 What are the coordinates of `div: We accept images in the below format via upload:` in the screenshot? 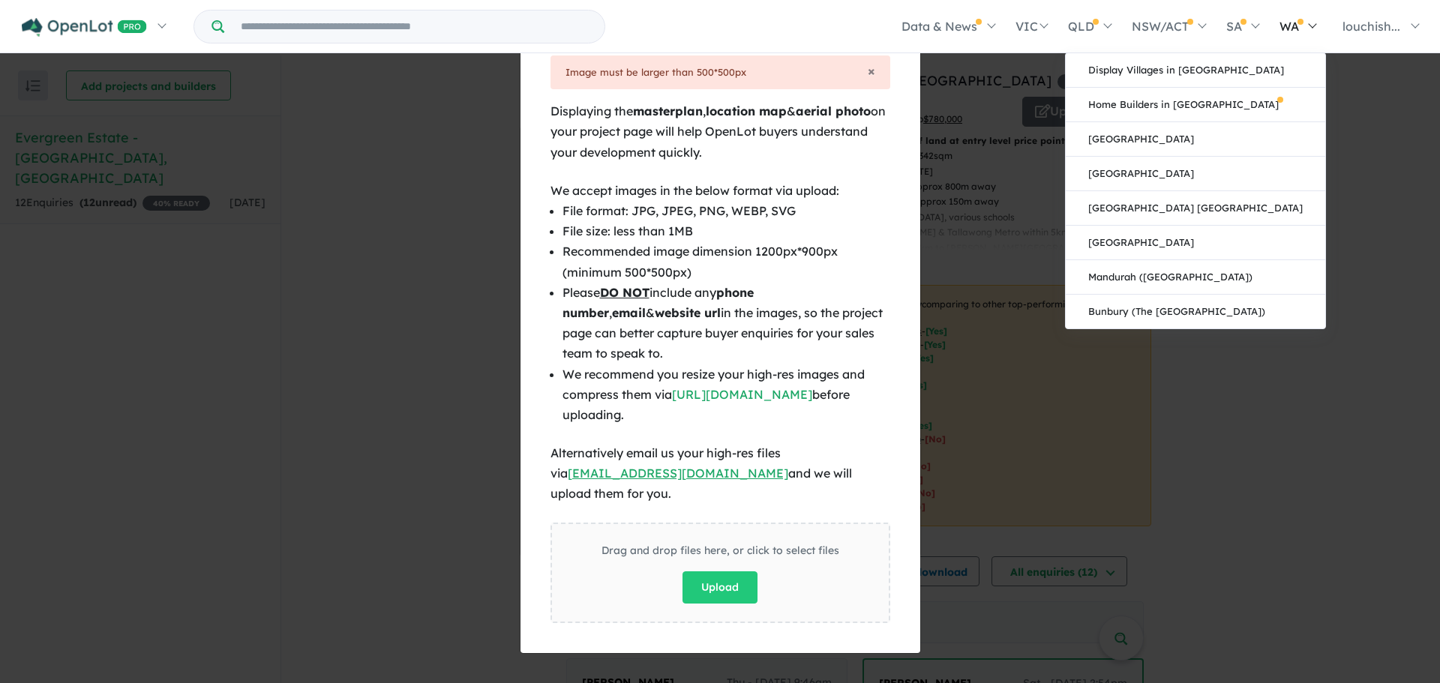 It's located at (720, 191).